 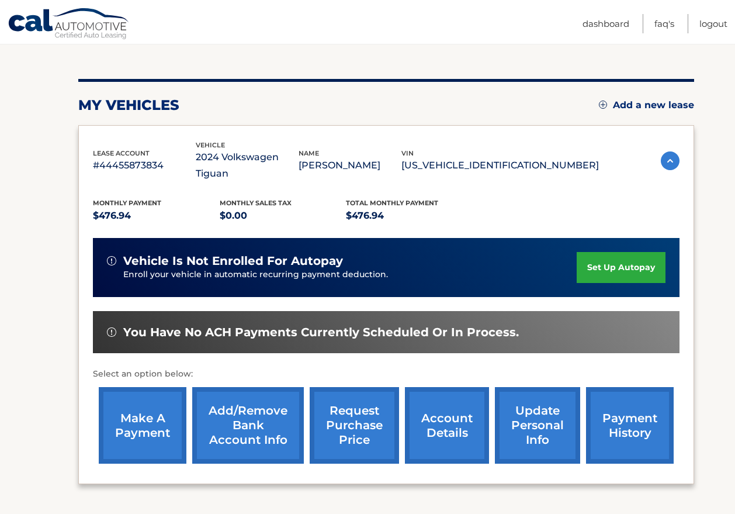 I want to click on span: Monthly sales Tax, so click(x=255, y=203).